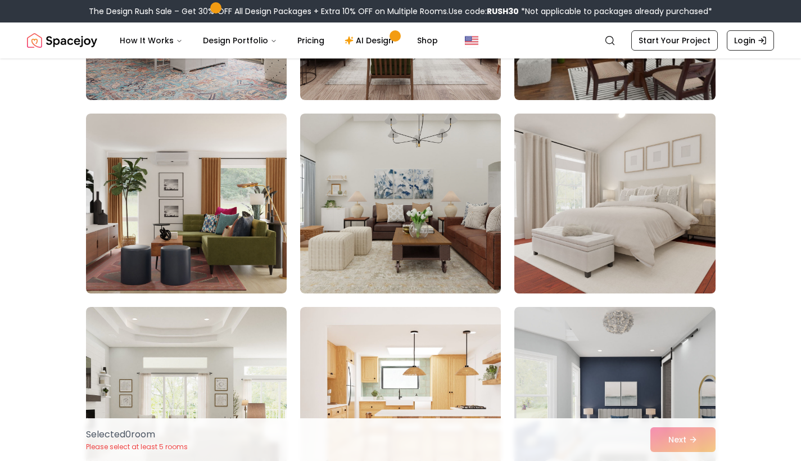 Image resolution: width=801 pixels, height=461 pixels. I want to click on nav: Main, so click(279, 40).